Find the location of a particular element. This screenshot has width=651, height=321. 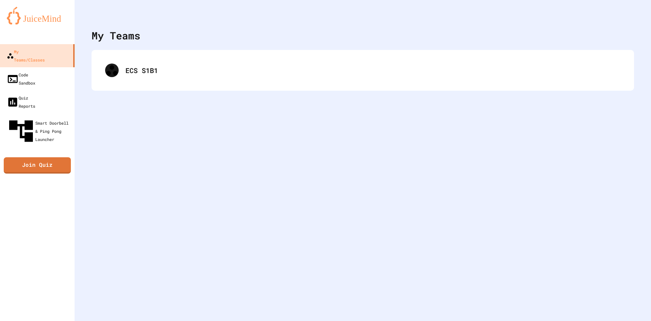

div: My Teams/Classes is located at coordinates (26, 56).